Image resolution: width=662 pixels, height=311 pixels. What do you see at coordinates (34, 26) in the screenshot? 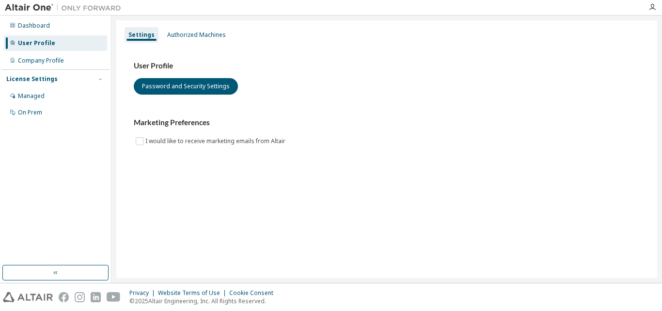
I see `div: Dashboard` at bounding box center [34, 26].